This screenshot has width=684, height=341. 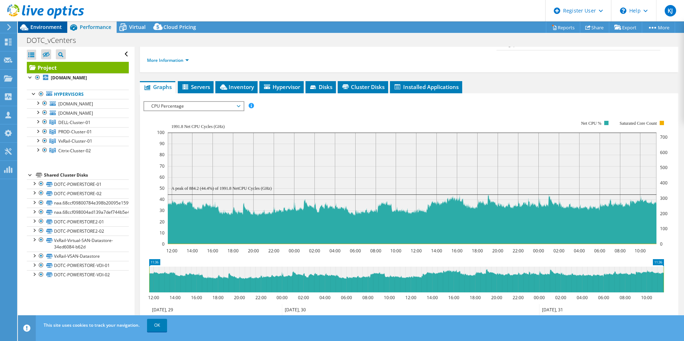 I want to click on a: Share, so click(x=595, y=27).